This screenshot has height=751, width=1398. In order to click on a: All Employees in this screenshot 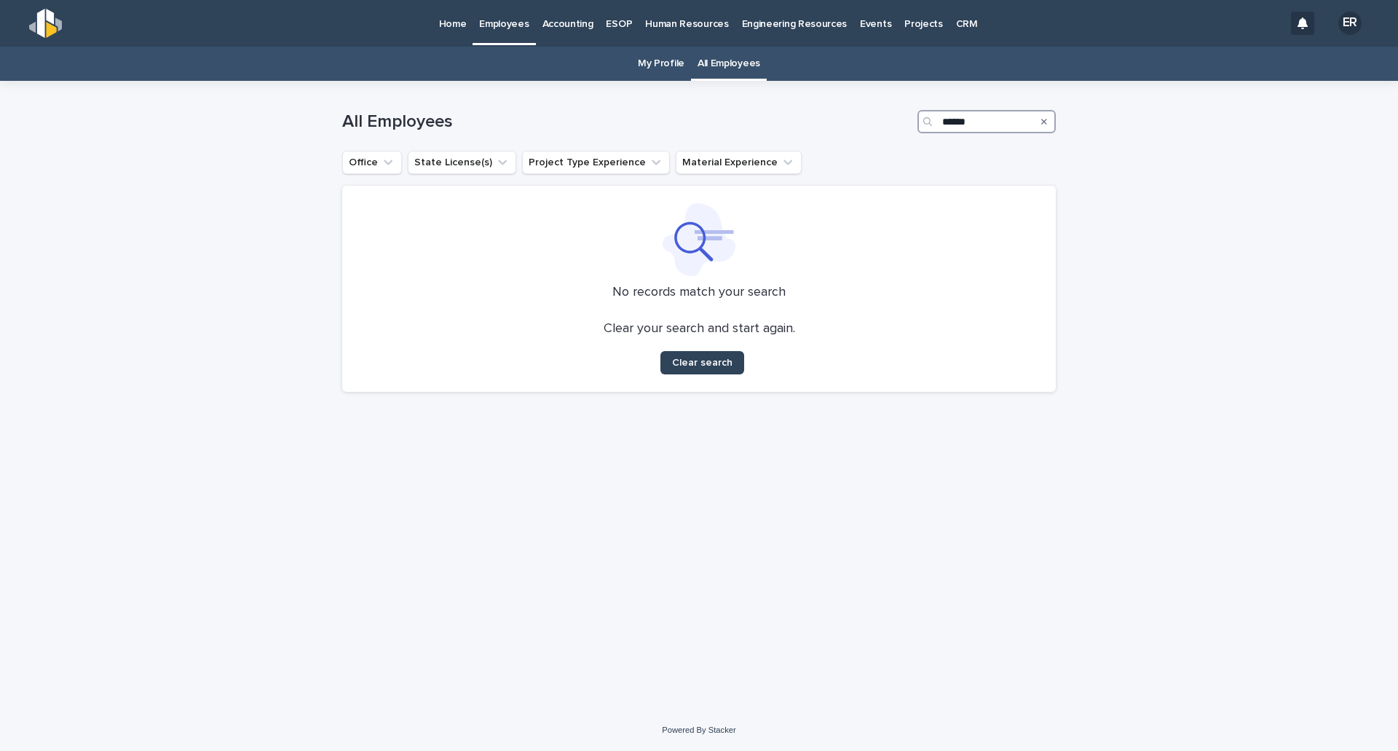, I will do `click(729, 63)`.